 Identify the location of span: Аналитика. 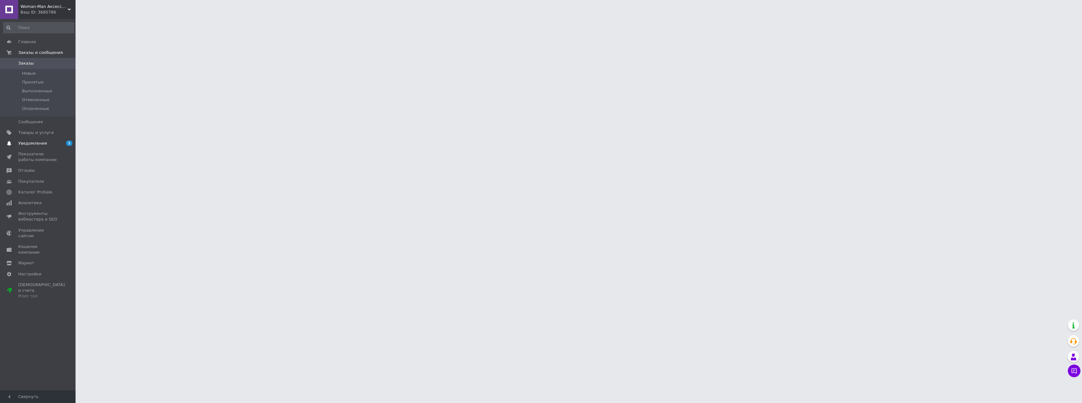
(30, 203).